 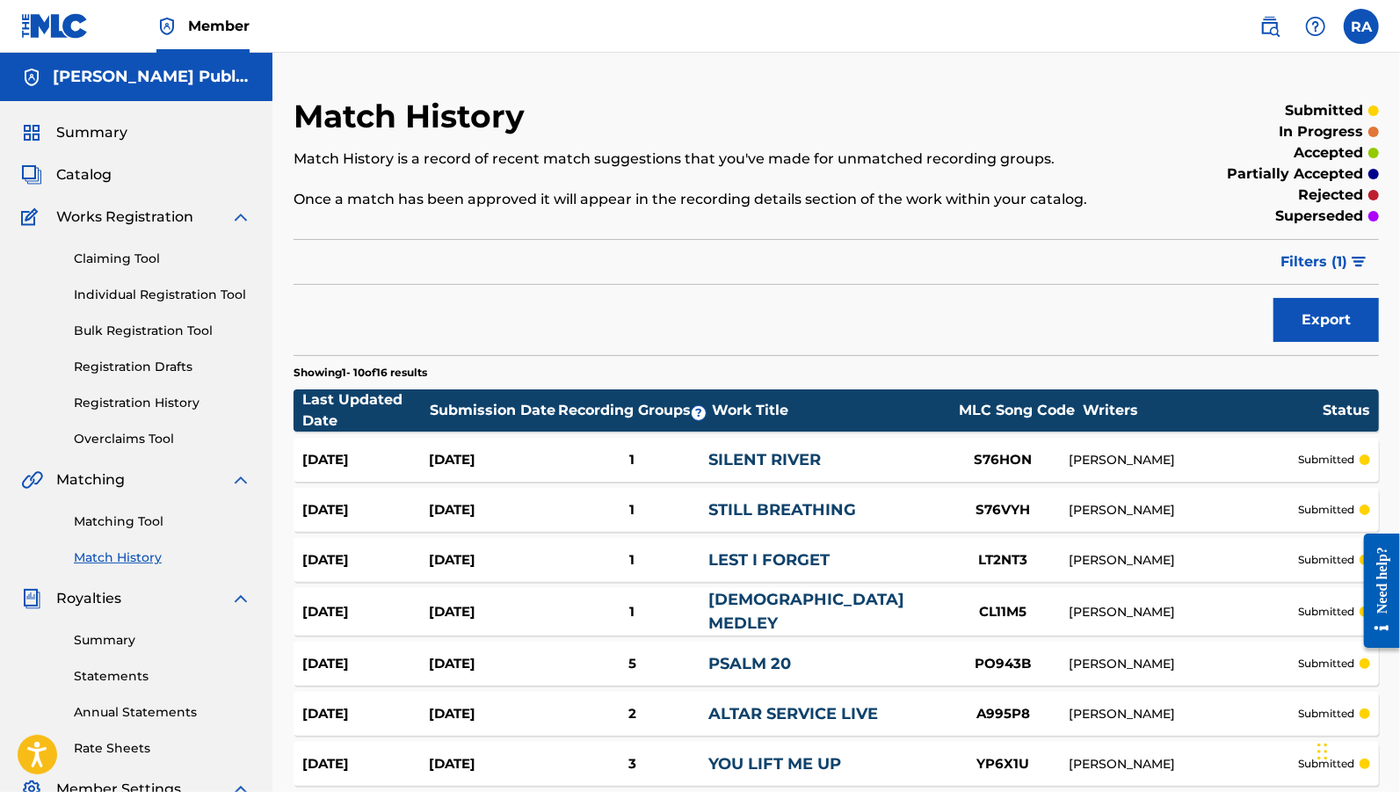 What do you see at coordinates (35, 35) in the screenshot?
I see `img: logo_orange.svg` at bounding box center [35, 35].